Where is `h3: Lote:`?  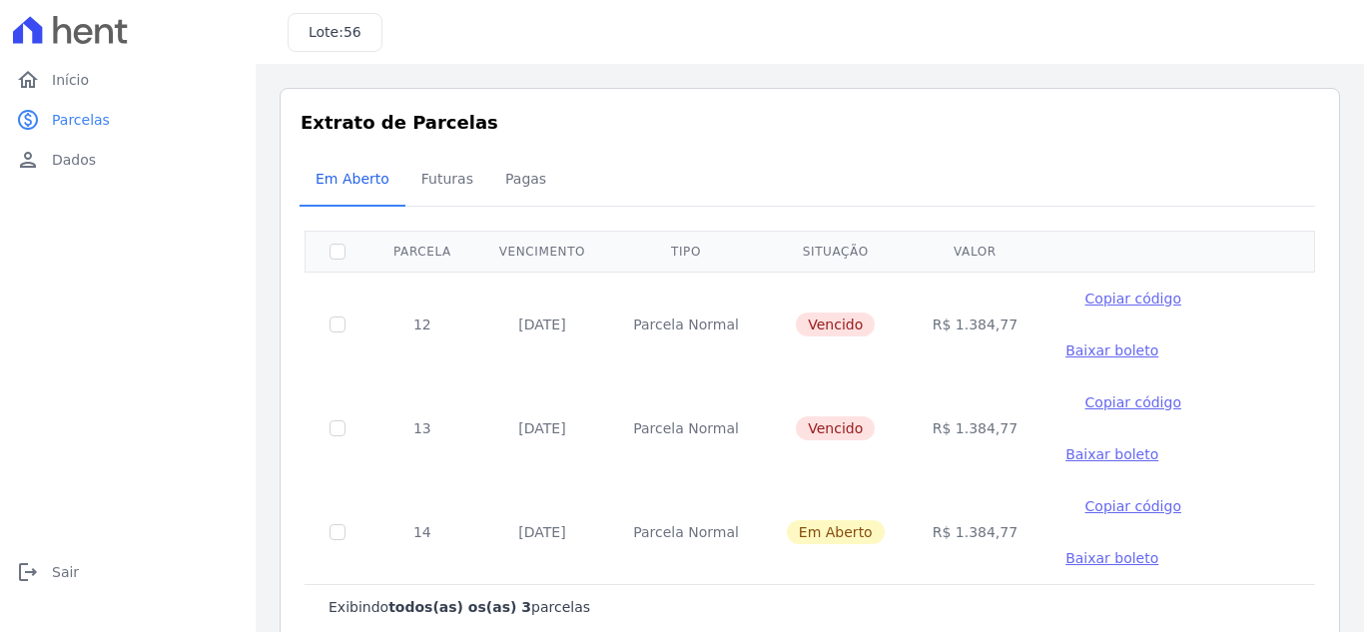
h3: Lote: is located at coordinates (334, 32).